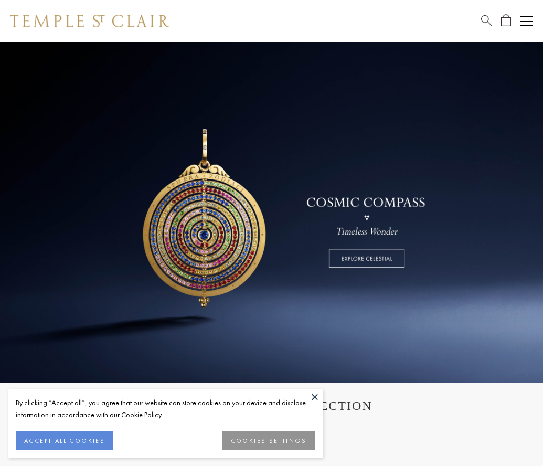  Describe the element at coordinates (90, 21) in the screenshot. I see `img: Temple St. Clair` at that location.